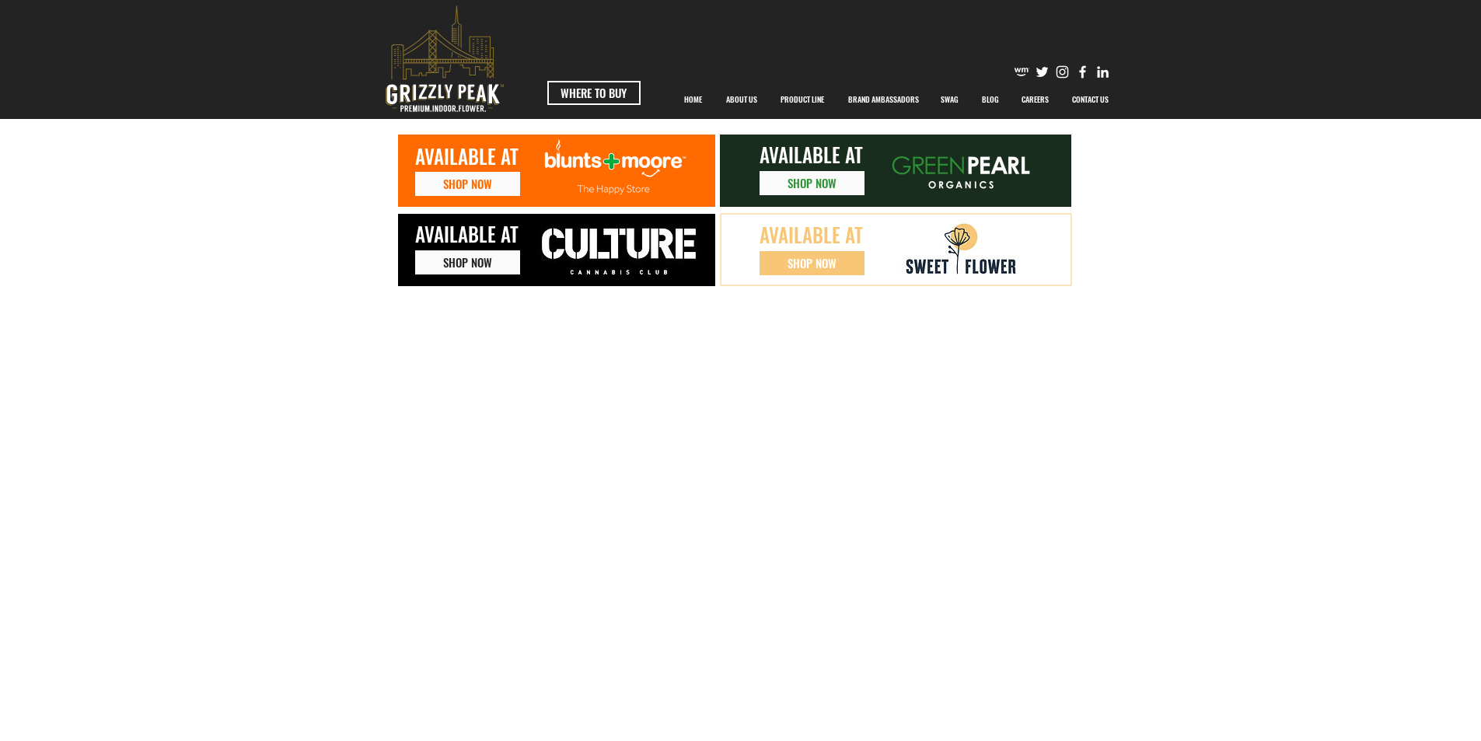 The width and height of the screenshot is (1481, 741). What do you see at coordinates (882, 100) in the screenshot?
I see `div: BRAND AMBASSADORS` at bounding box center [882, 100].